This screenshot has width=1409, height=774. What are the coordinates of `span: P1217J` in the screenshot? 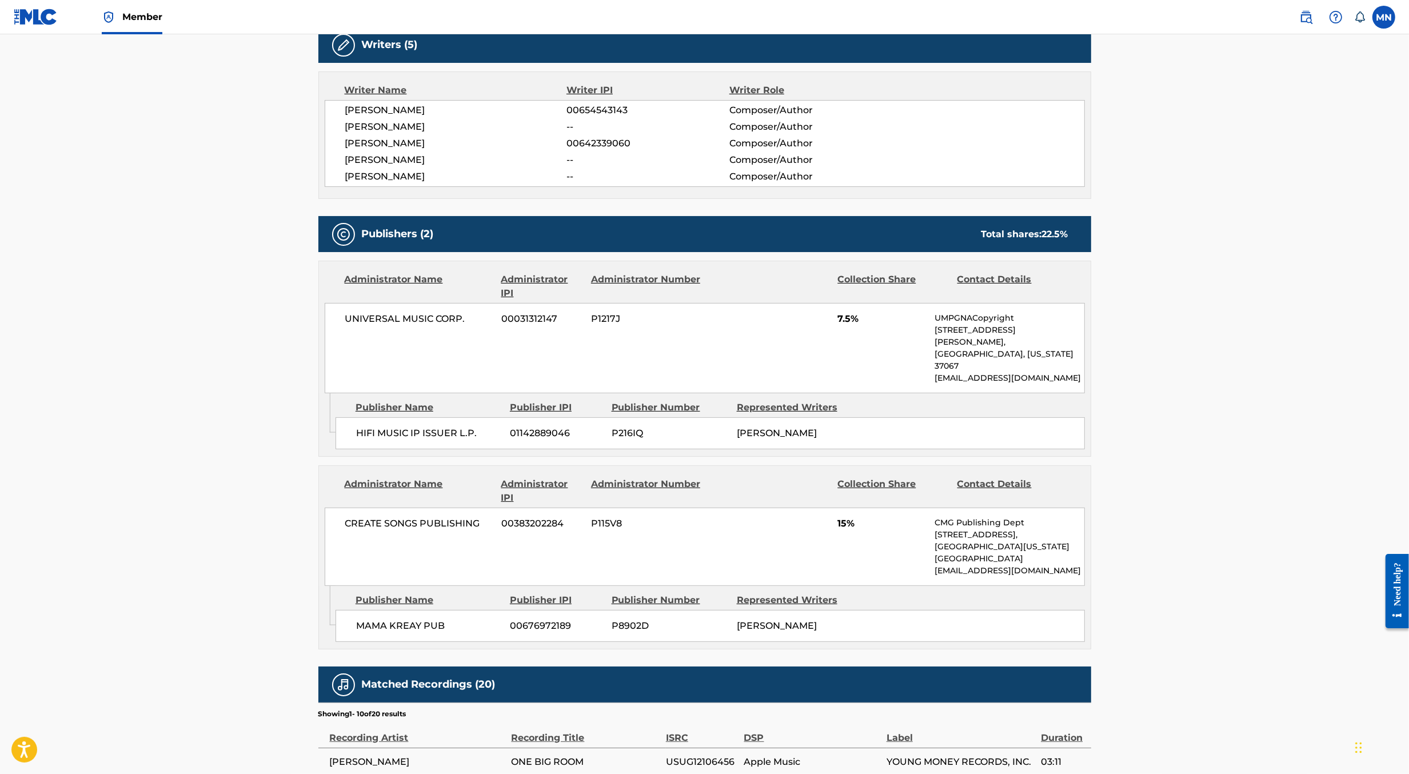 It's located at (647, 319).